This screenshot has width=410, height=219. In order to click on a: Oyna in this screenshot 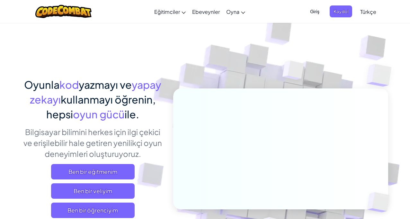, I will do `click(236, 12)`.